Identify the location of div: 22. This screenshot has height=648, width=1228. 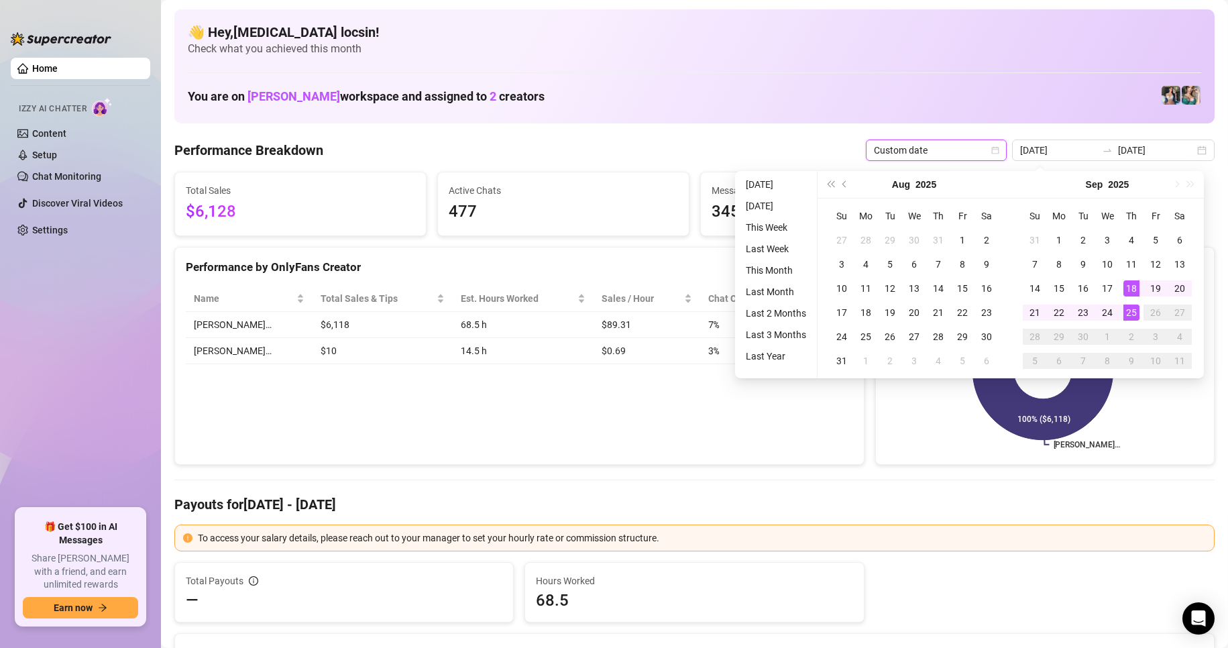
(1059, 313).